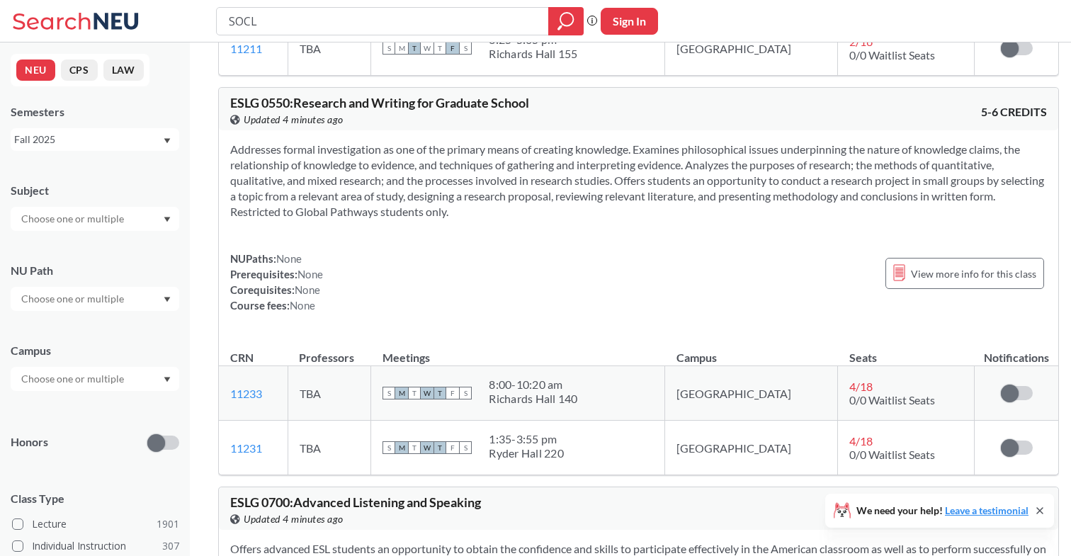 This screenshot has height=556, width=1071. What do you see at coordinates (276, 282) in the screenshot?
I see `div: NUPaths: Prerequisites: Corequisites: Course fees:` at bounding box center [276, 282].